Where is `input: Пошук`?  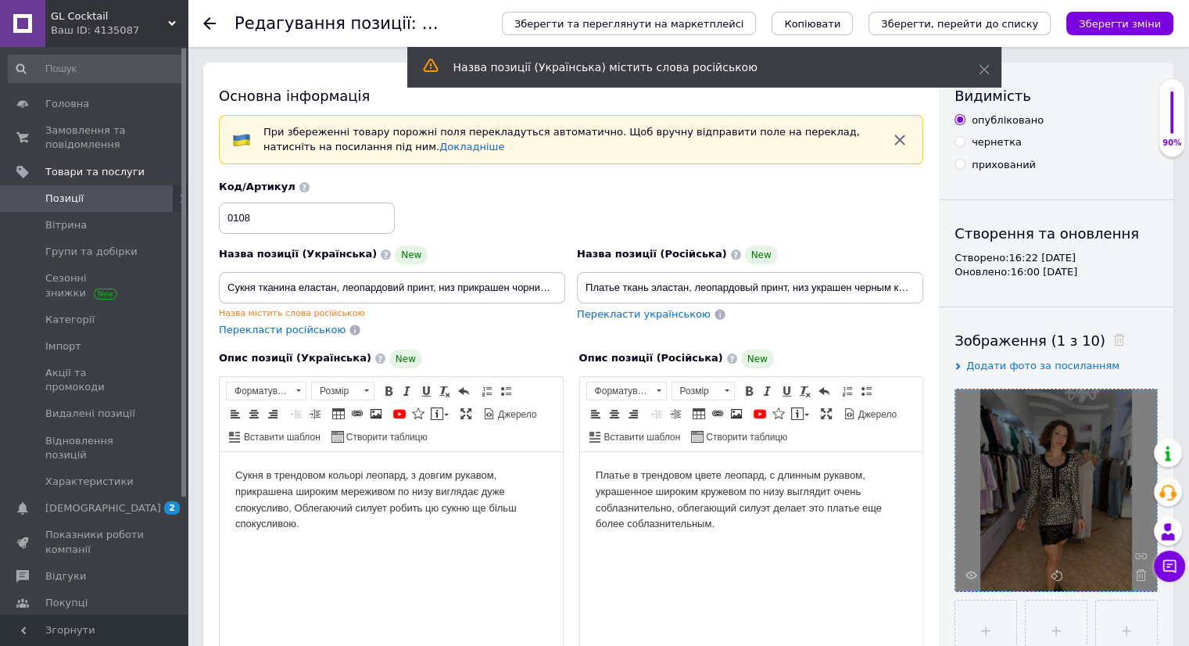 input: Пошук is located at coordinates (96, 69).